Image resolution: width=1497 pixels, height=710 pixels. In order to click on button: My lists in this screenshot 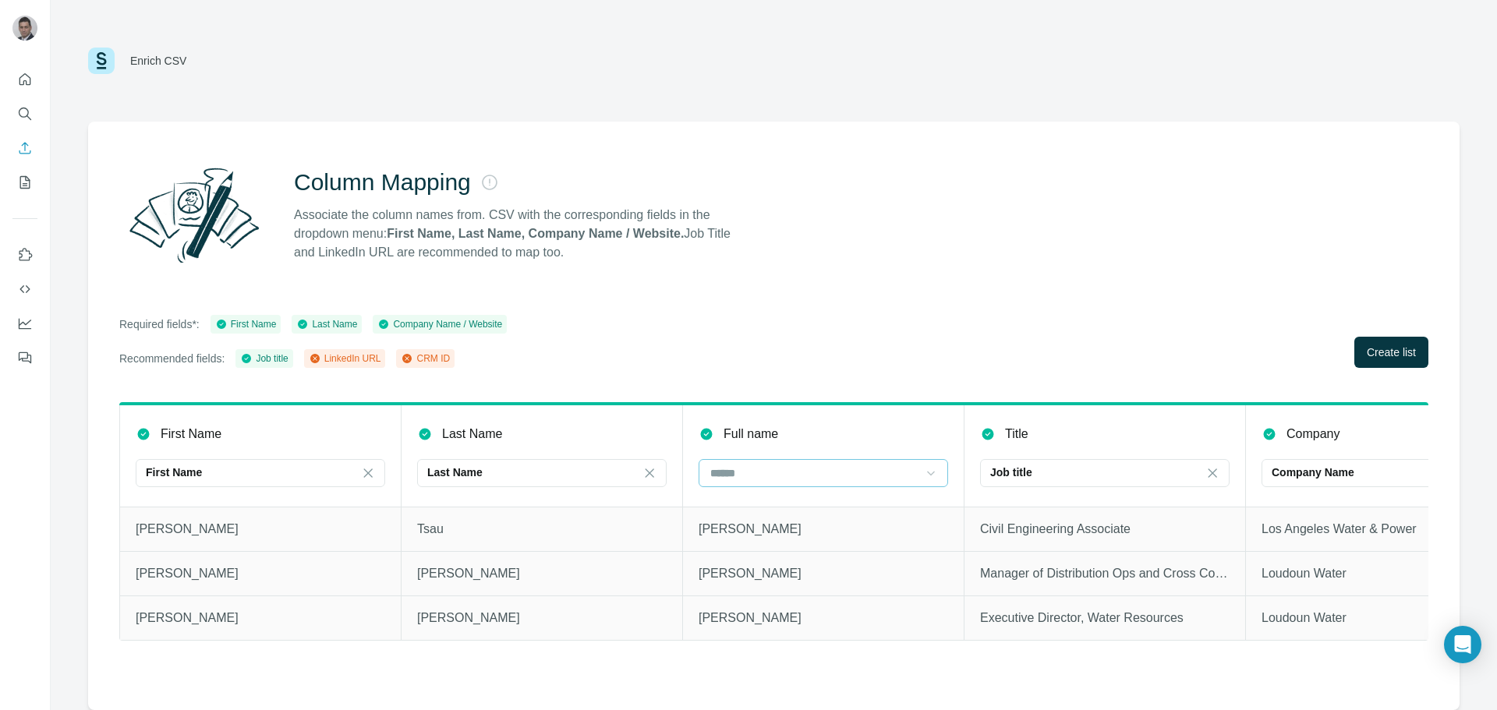, I will do `click(25, 182)`.